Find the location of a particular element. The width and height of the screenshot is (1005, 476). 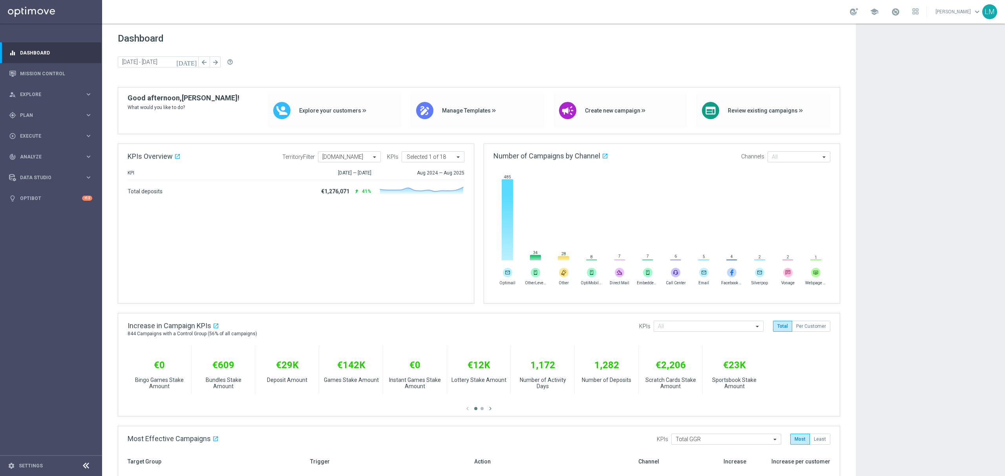

div: Explore is located at coordinates (47, 95).